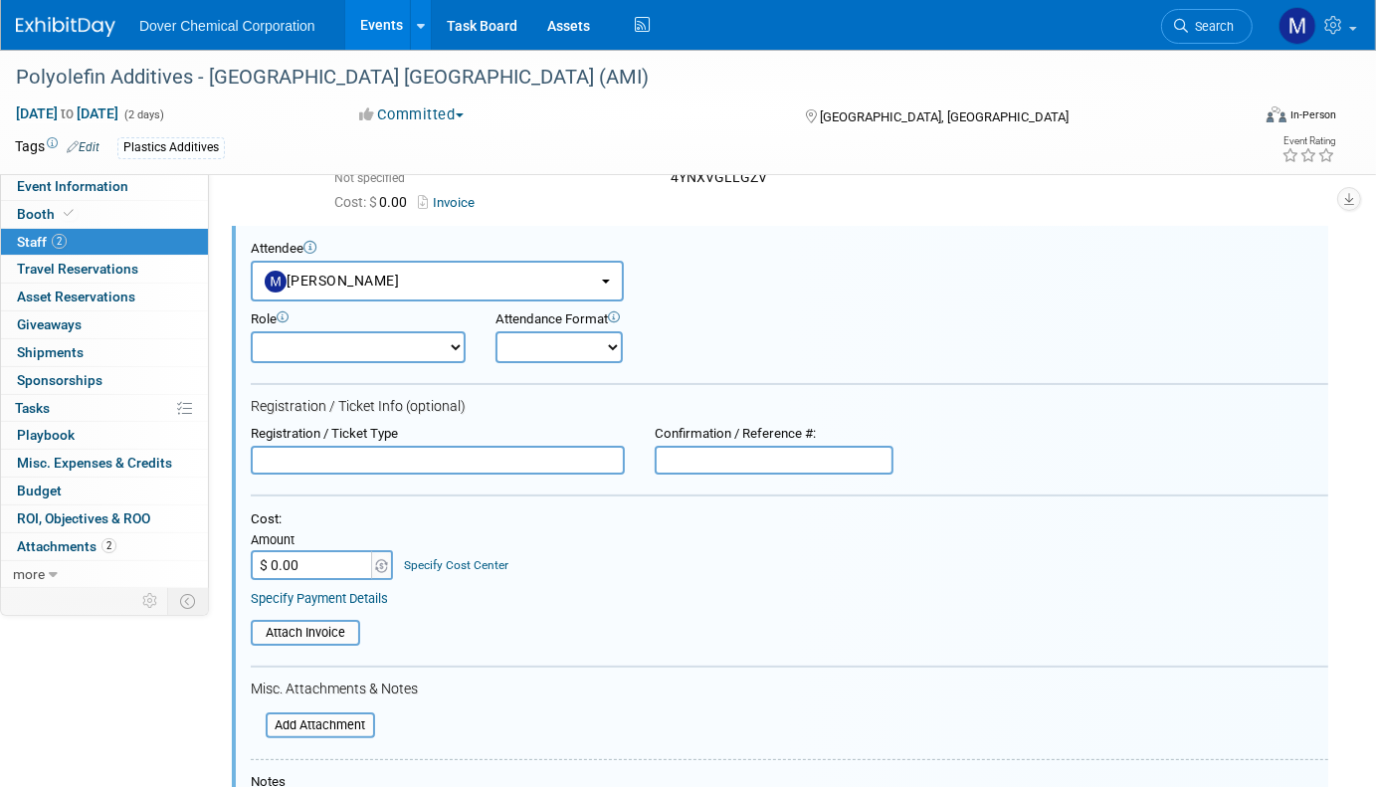  Describe the element at coordinates (66, 27) in the screenshot. I see `img: ExhibitDay` at that location.